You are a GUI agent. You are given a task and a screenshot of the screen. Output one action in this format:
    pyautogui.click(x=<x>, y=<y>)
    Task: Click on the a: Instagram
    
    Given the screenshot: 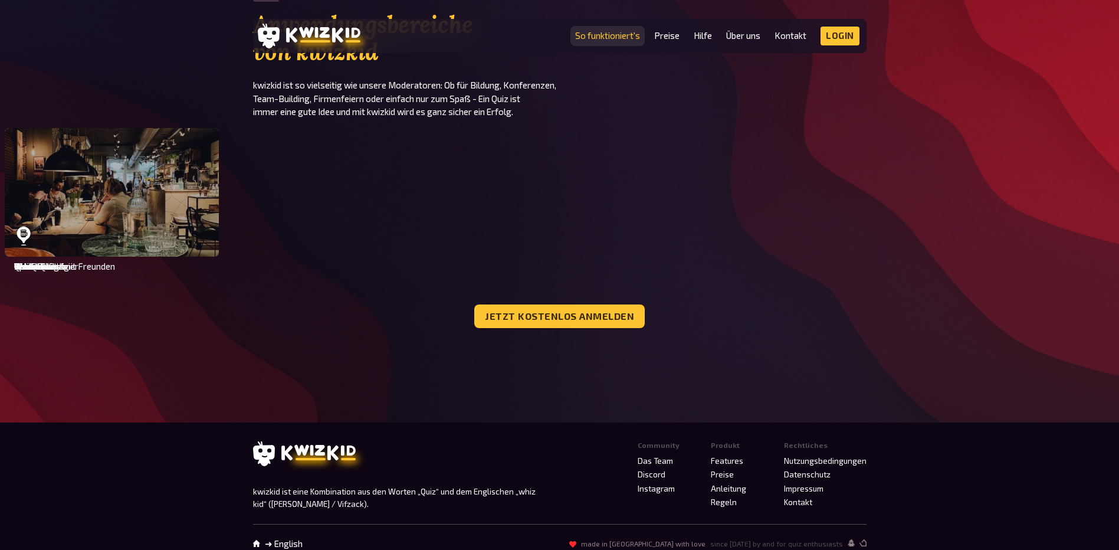 What is the action you would take?
    pyautogui.click(x=656, y=488)
    